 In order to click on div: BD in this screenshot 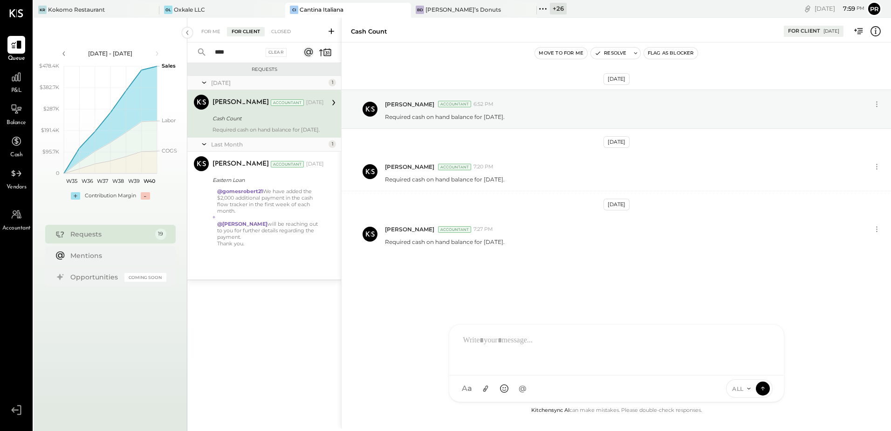, I will do `click(420, 10)`.